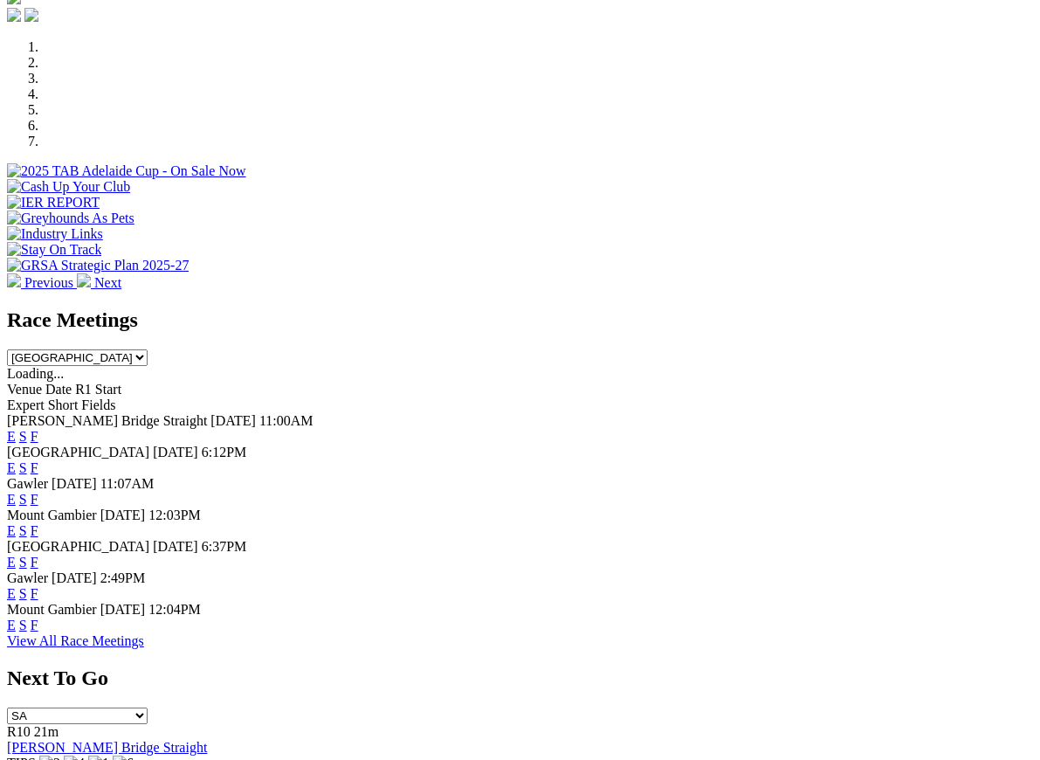 This screenshot has height=760, width=1040. What do you see at coordinates (99, 282) in the screenshot?
I see `a: Next` at bounding box center [99, 282].